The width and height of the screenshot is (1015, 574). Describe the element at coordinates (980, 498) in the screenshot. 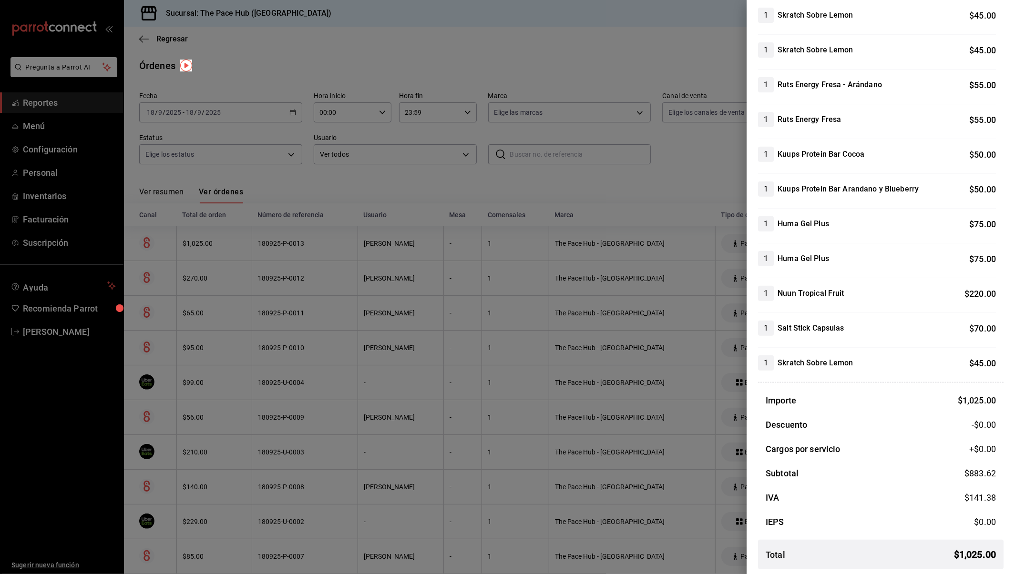

I see `span: $ 141.38` at that location.